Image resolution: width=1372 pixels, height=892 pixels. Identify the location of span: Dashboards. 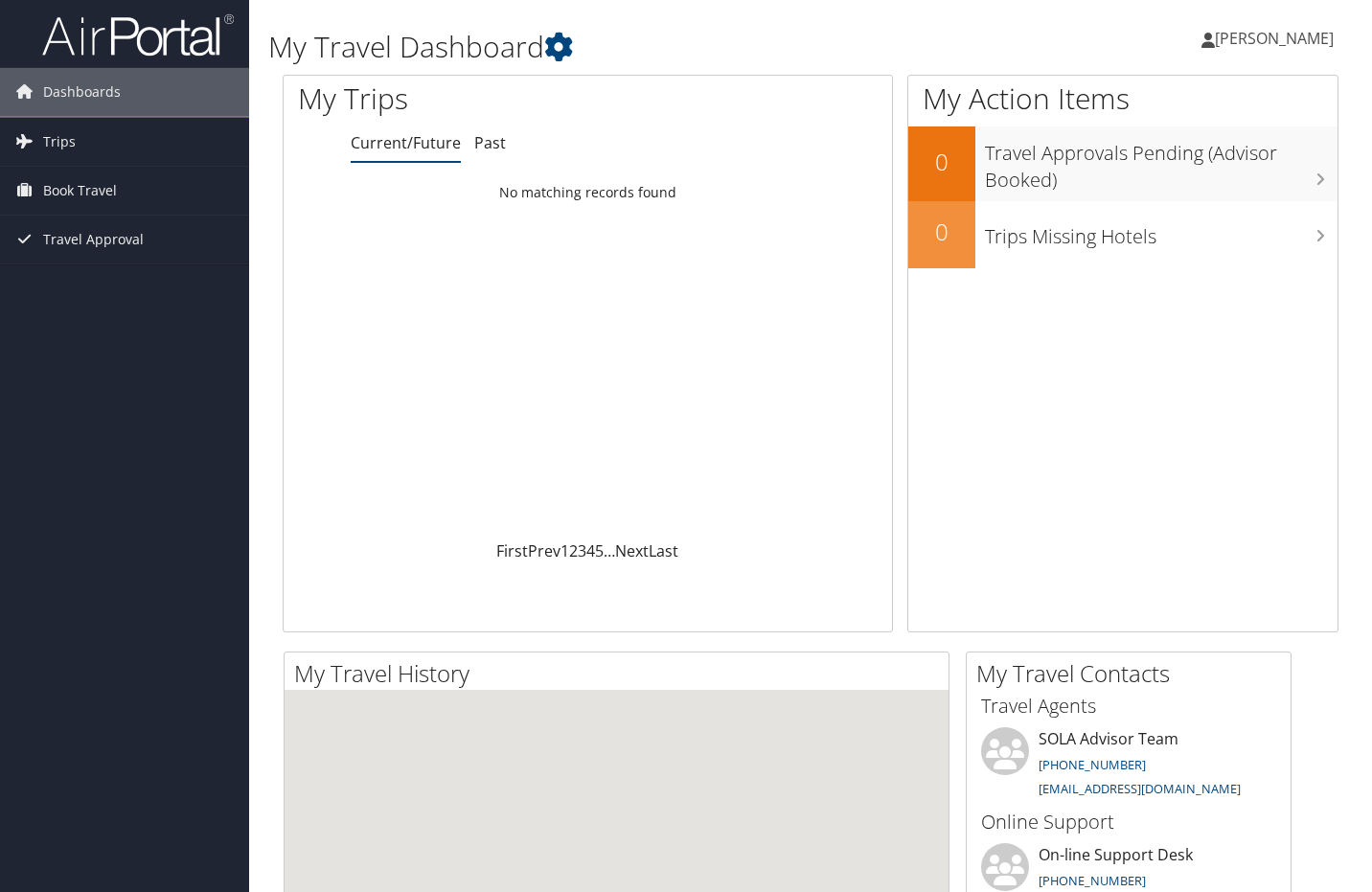
(82, 92).